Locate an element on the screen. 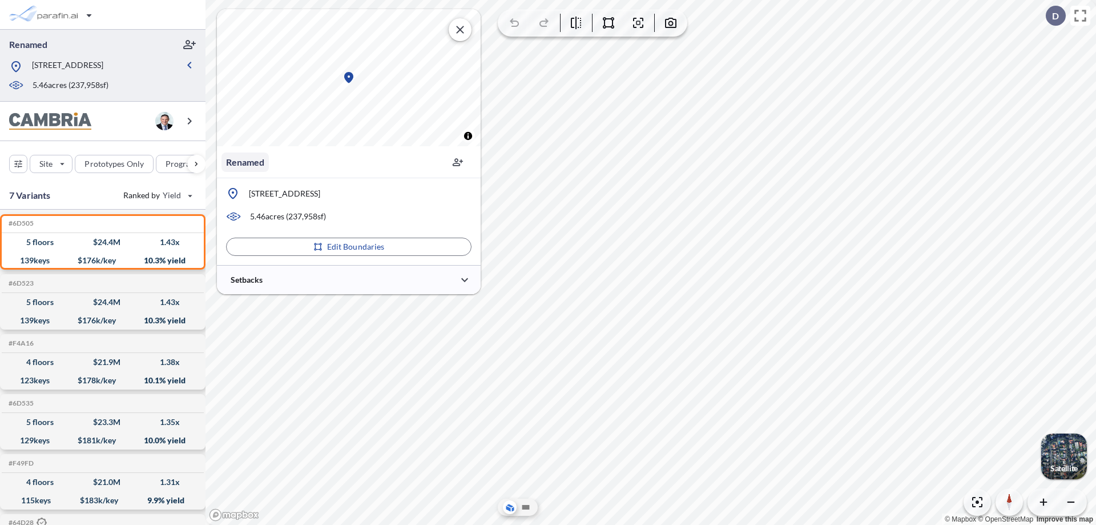  a: Mapbox is located at coordinates (960, 519).